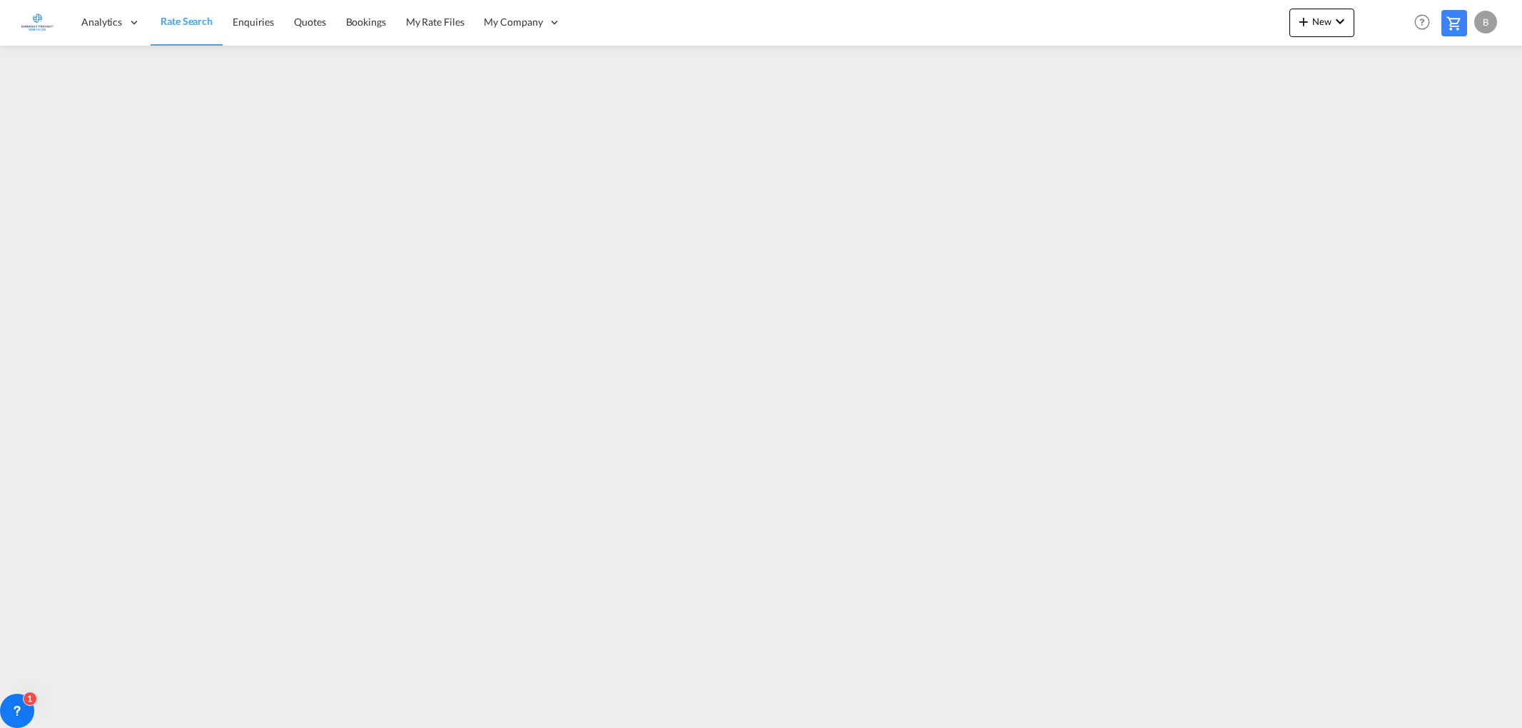 The width and height of the screenshot is (1522, 728). I want to click on span: Analytics, so click(101, 22).